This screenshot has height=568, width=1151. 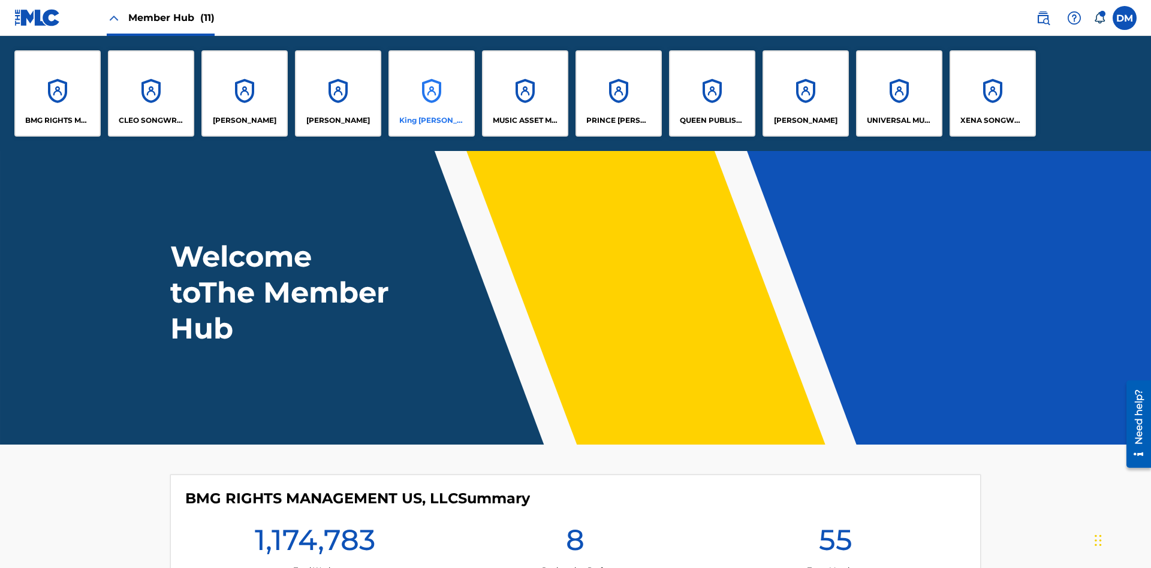 I want to click on img: help, so click(x=1074, y=18).